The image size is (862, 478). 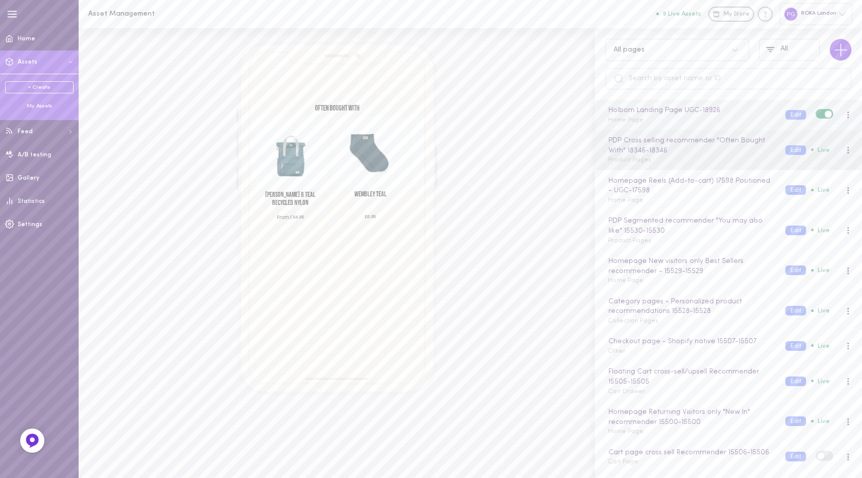 What do you see at coordinates (731, 14) in the screenshot?
I see `a: My Store` at bounding box center [731, 14].